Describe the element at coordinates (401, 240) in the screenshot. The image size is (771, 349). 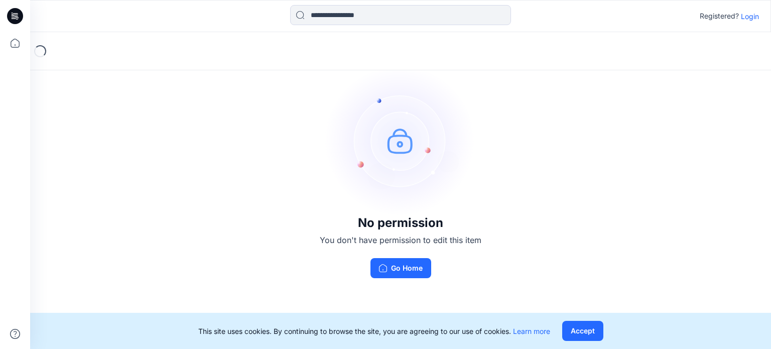
I see `p: You don't have permission to edit this item` at that location.